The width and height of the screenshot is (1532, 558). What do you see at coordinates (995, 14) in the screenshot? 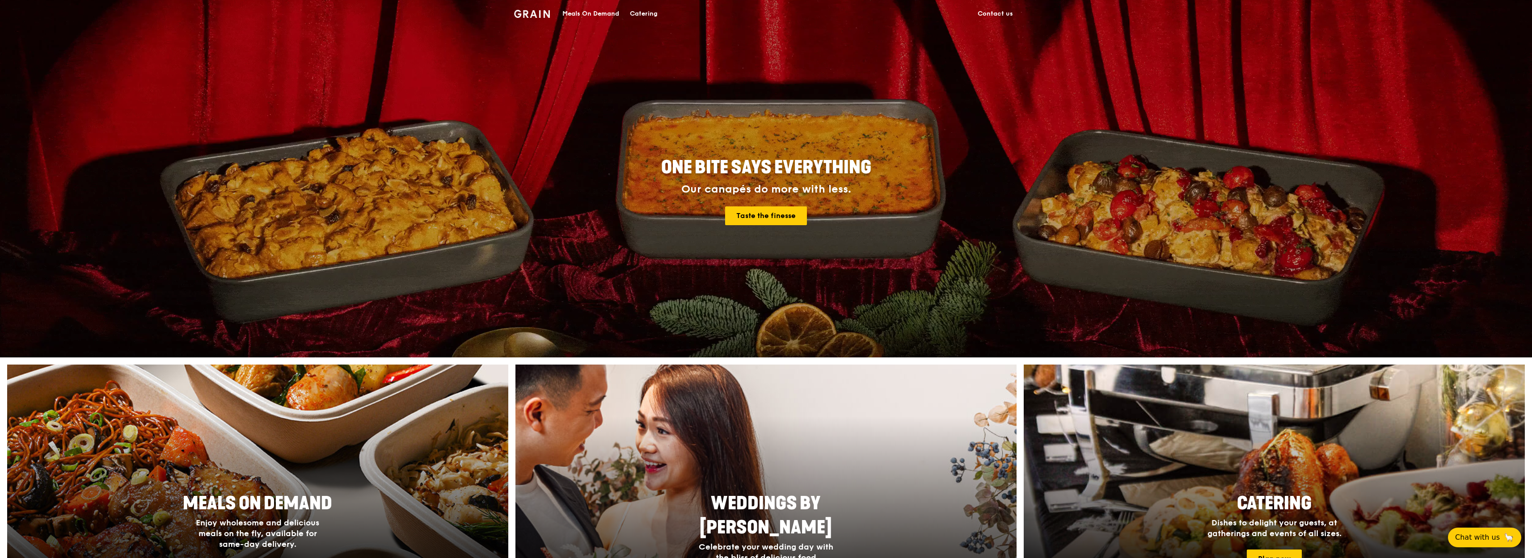
I see `a: Contact us` at bounding box center [995, 14].